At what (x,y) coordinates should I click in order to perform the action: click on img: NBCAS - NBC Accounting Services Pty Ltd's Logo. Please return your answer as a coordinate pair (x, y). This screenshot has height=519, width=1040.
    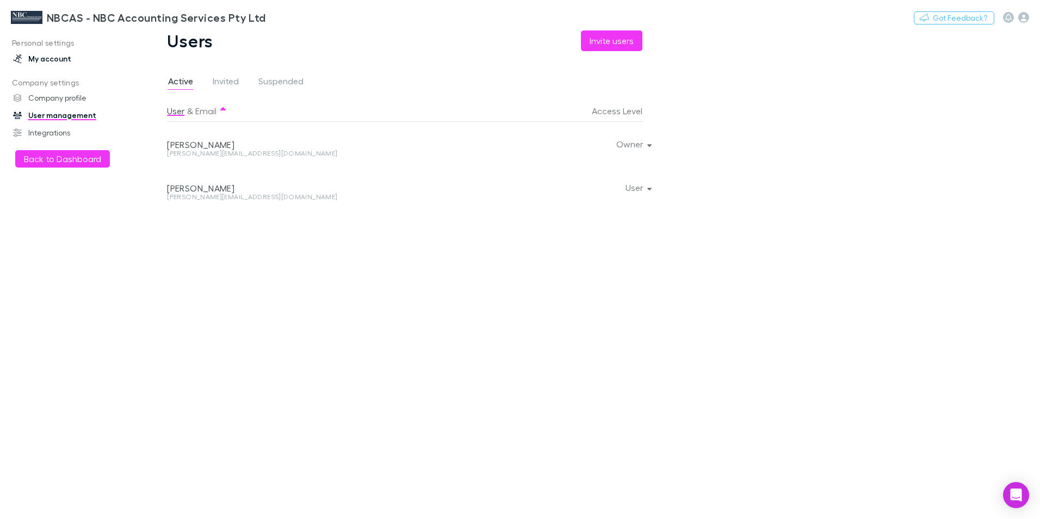
    Looking at the image, I should click on (27, 17).